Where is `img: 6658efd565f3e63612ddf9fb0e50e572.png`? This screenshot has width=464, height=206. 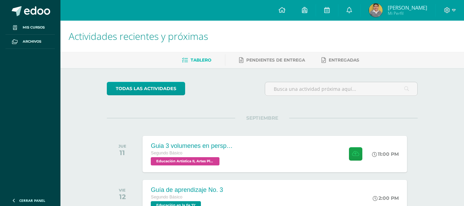
img: 6658efd565f3e63612ddf9fb0e50e572.png is located at coordinates (376, 10).